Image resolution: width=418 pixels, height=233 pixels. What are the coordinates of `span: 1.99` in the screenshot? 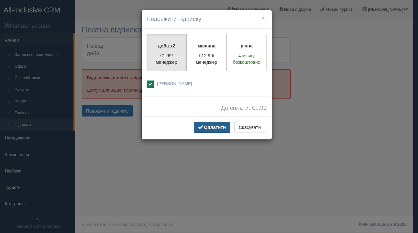 It's located at (261, 108).